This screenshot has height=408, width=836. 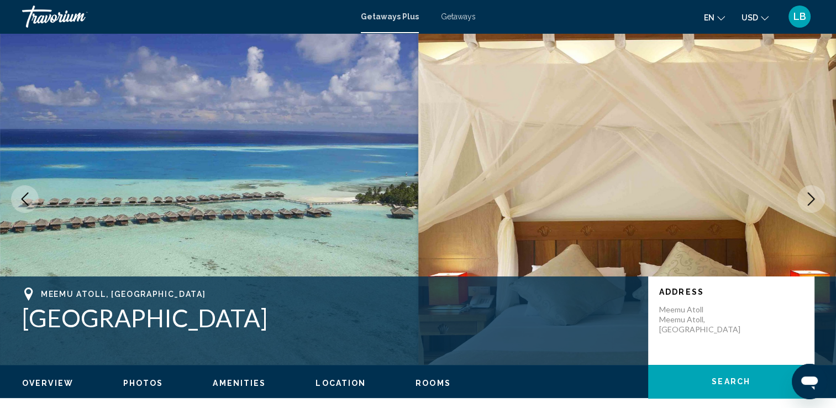 What do you see at coordinates (799, 17) in the screenshot?
I see `button: User Menu` at bounding box center [799, 17].